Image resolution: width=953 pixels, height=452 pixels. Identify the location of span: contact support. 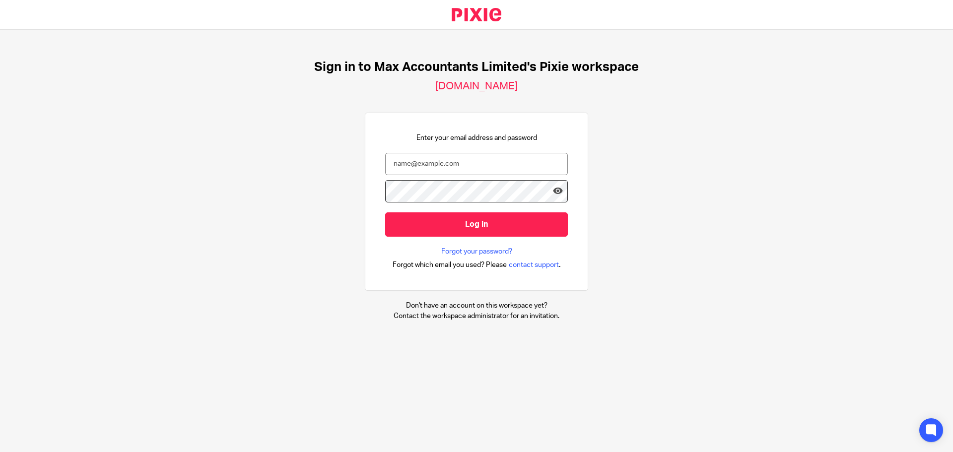
(534, 265).